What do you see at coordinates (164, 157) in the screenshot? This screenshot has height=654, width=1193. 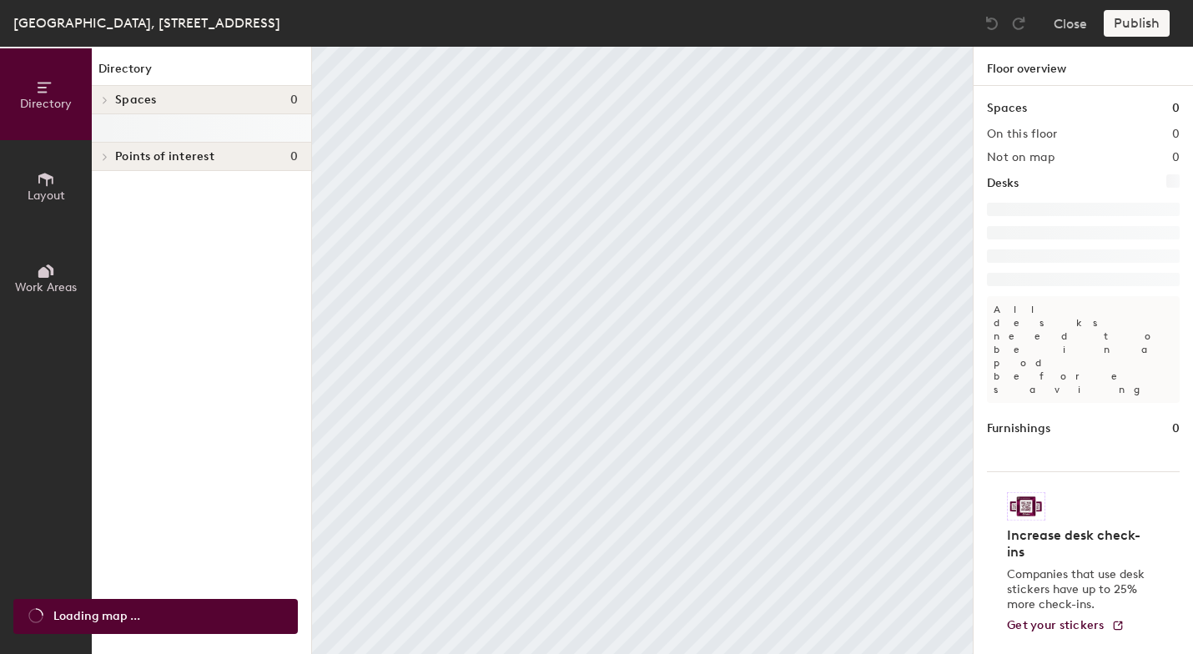 I see `span: Points of interest` at bounding box center [164, 157].